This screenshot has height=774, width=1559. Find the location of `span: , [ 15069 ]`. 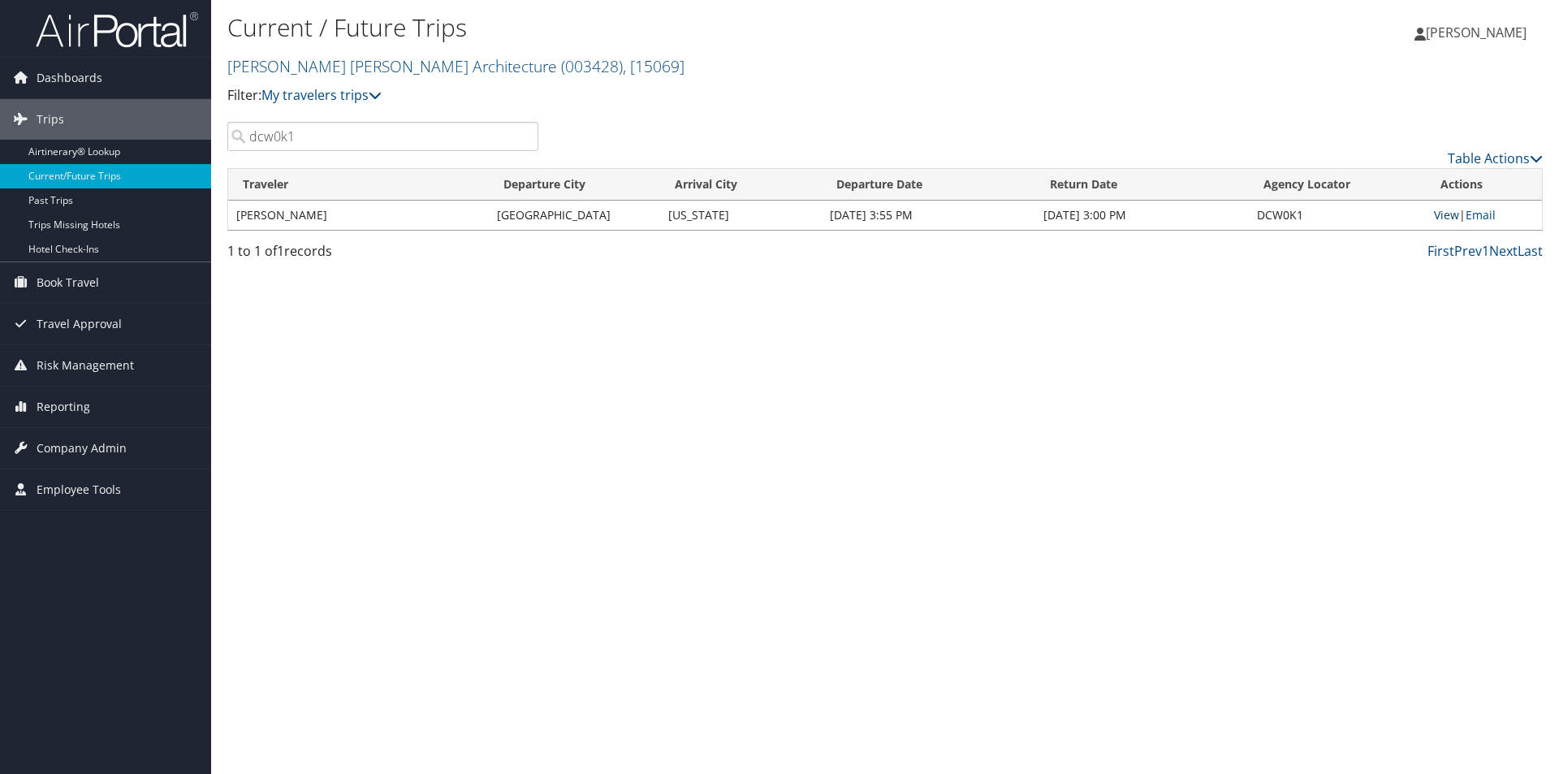

span: , [ 15069 ] is located at coordinates (654, 66).